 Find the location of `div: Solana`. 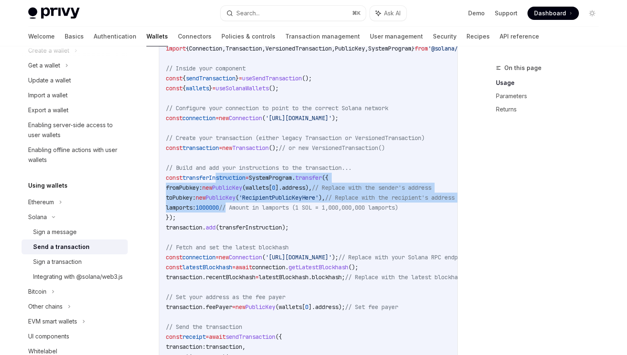

div: Solana is located at coordinates (37, 217).